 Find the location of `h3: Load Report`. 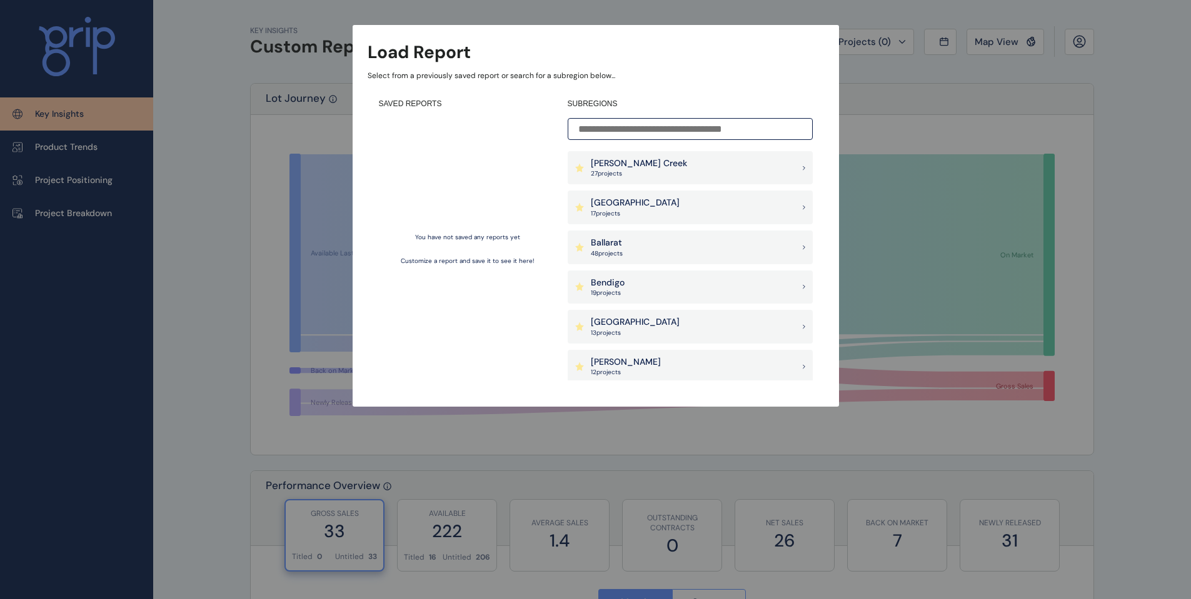

h3: Load Report is located at coordinates (419, 52).